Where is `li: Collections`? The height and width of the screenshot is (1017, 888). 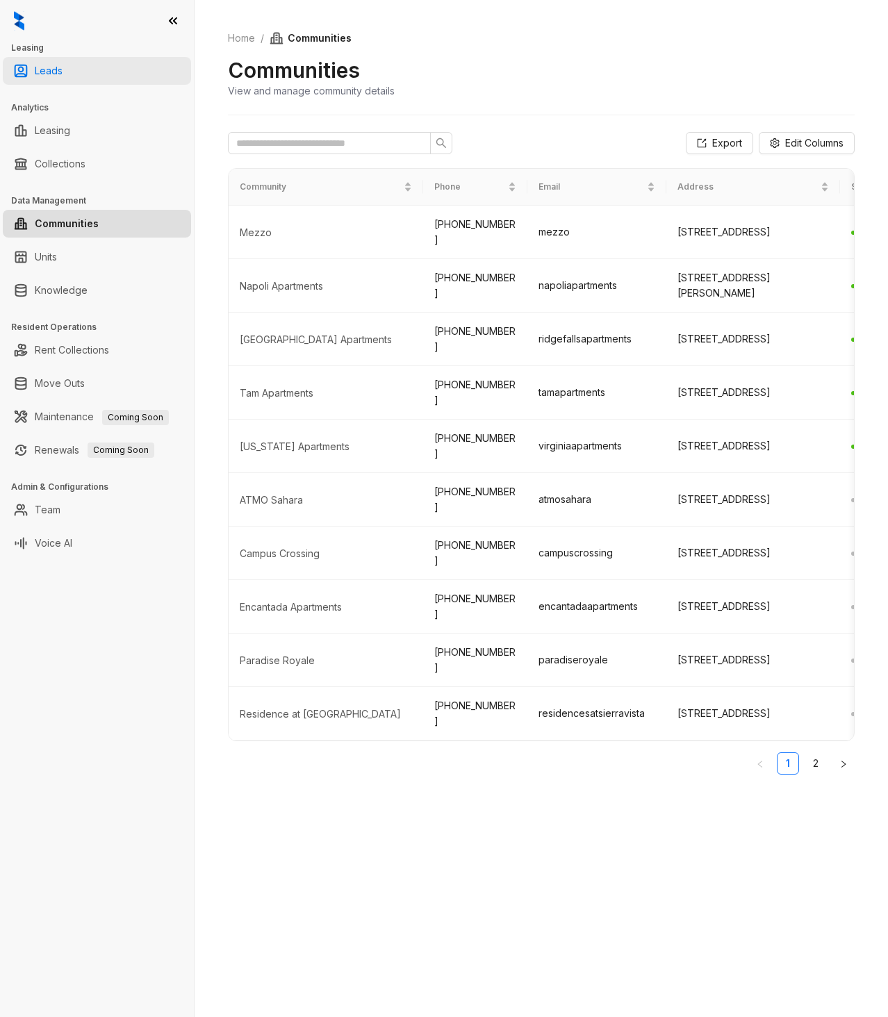
li: Collections is located at coordinates (97, 164).